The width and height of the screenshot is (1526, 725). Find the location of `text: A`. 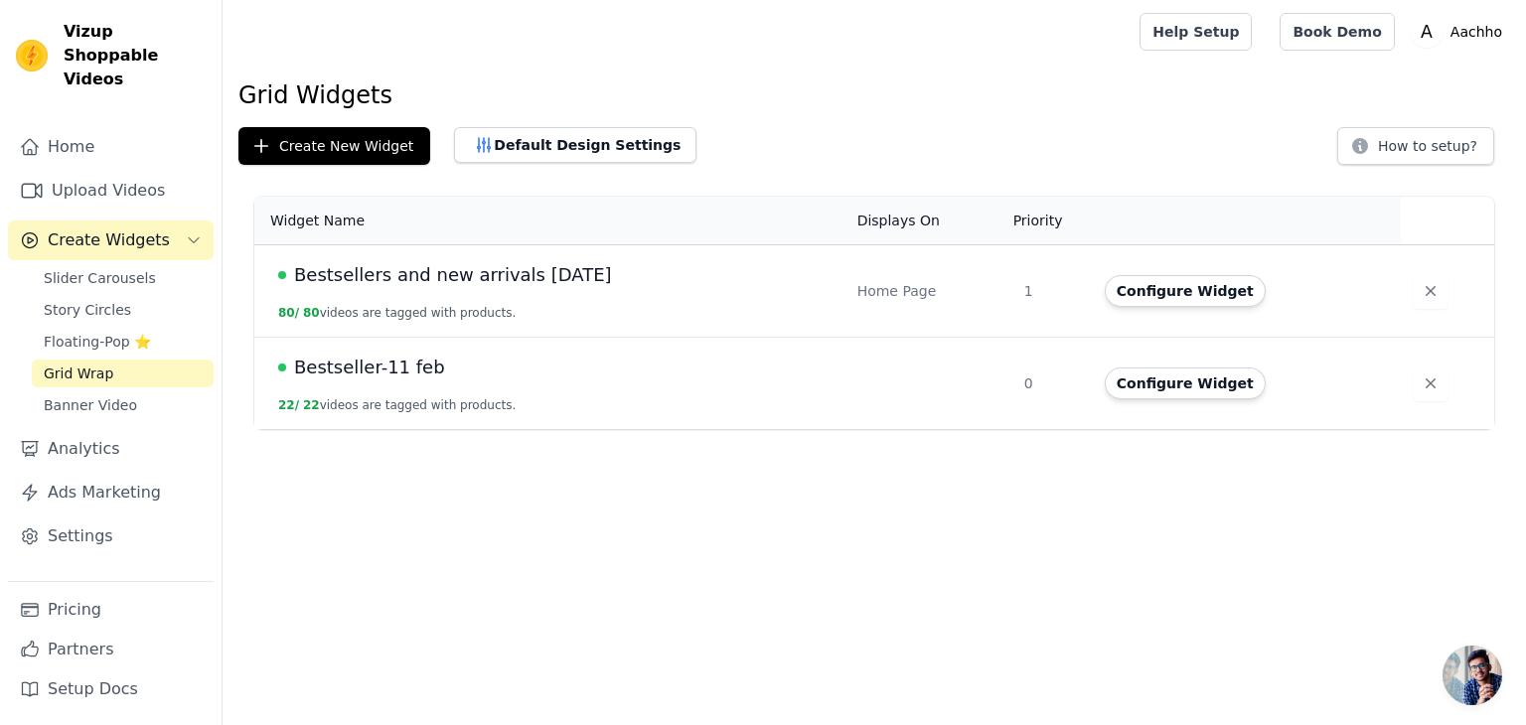

text: A is located at coordinates (1427, 32).